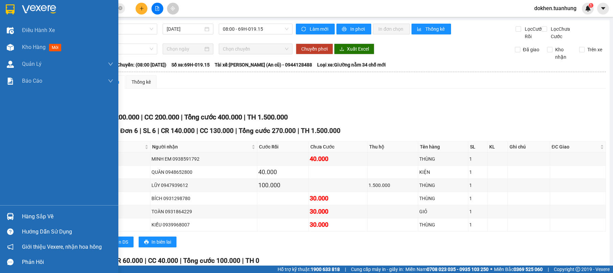  I want to click on span: Tổng cước 400.000, so click(213, 117).